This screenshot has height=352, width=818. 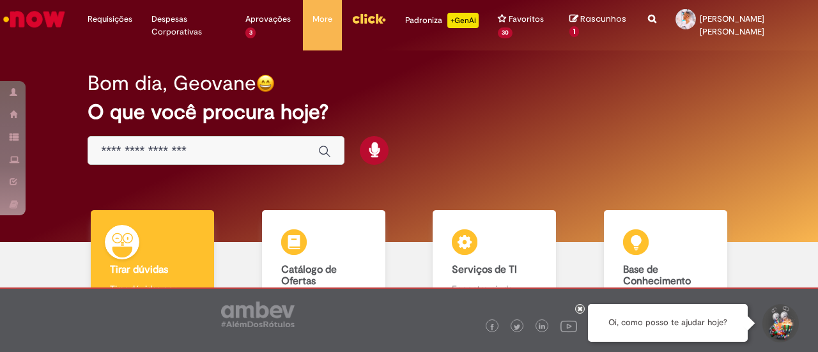 What do you see at coordinates (463, 20) in the screenshot?
I see `p: +GenAi` at bounding box center [463, 20].